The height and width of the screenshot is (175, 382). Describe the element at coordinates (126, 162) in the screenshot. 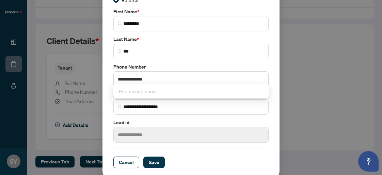

I see `button: Cancel` at that location.